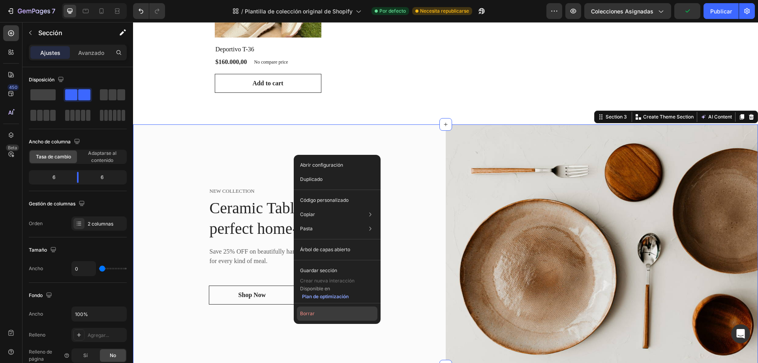  I want to click on font: Sí, so click(85, 355).